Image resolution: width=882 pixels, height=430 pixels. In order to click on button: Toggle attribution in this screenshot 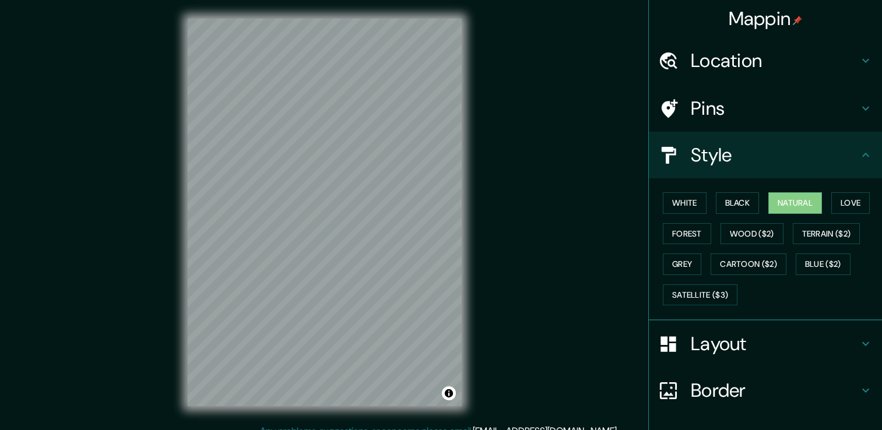, I will do `click(449, 394)`.